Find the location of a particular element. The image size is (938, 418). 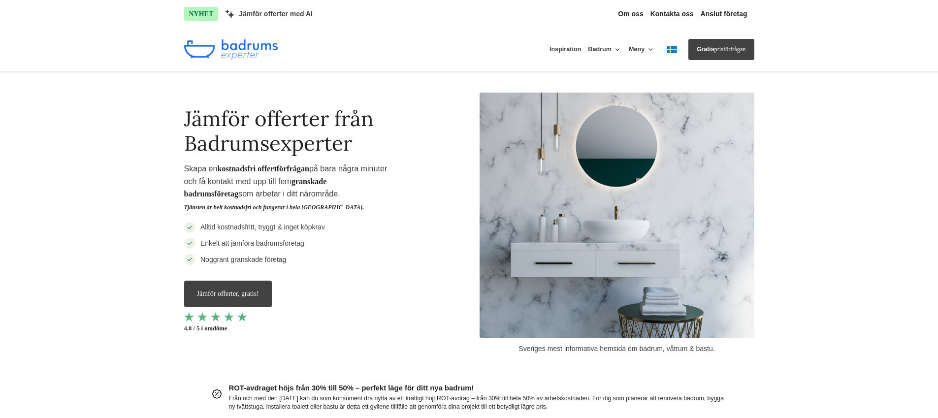

strong: 4.8 / 5 i omdöme is located at coordinates (294, 327).